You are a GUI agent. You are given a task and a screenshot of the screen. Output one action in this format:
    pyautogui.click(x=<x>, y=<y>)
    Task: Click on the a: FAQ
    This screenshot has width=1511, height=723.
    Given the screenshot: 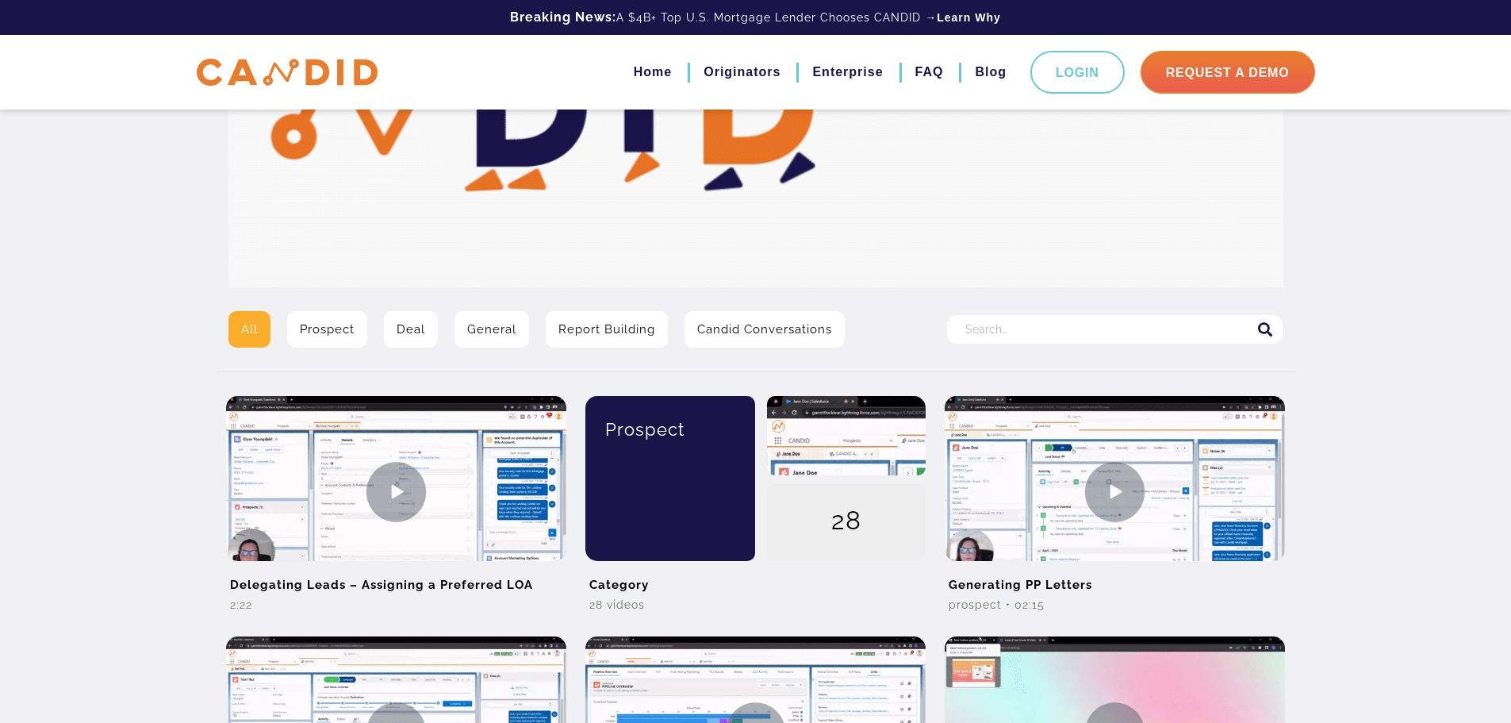 What is the action you would take?
    pyautogui.click(x=930, y=72)
    